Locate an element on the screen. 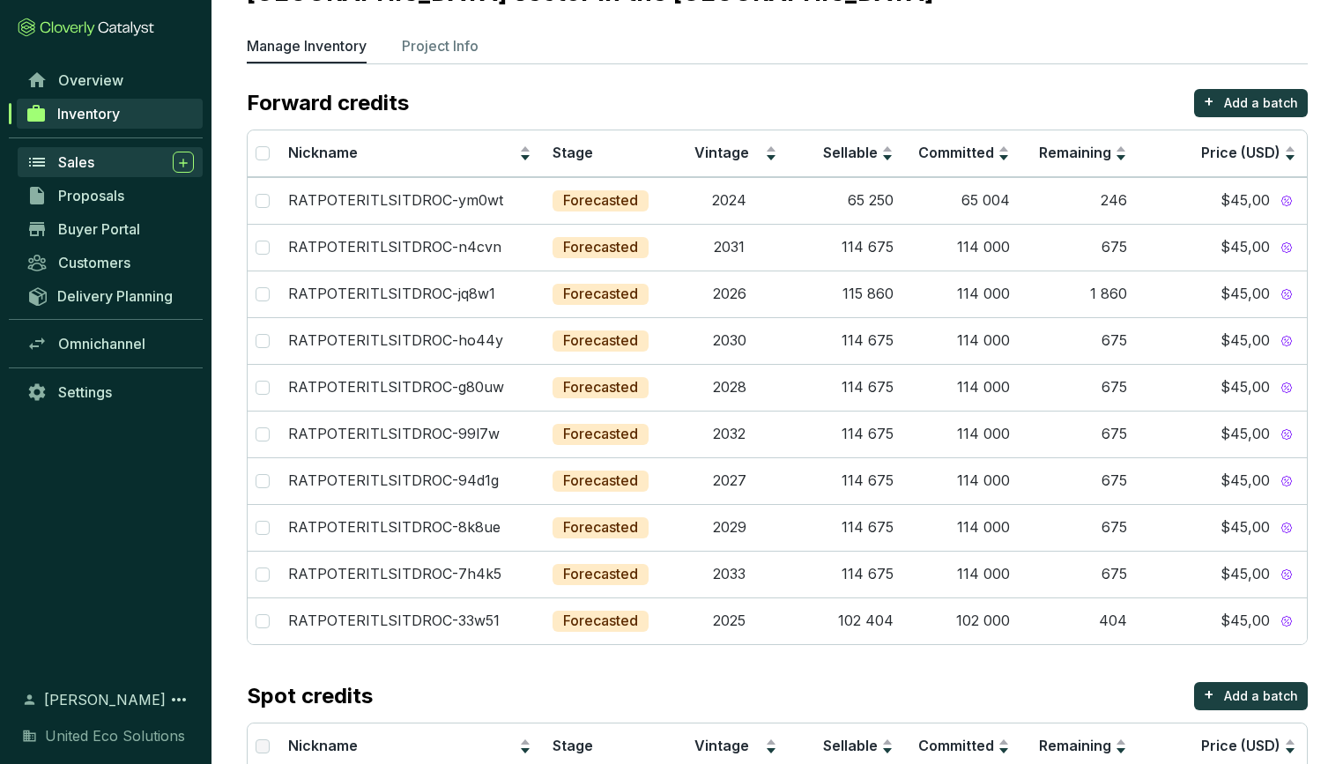 Image resolution: width=1343 pixels, height=764 pixels. a: Delivery Planning is located at coordinates (110, 295).